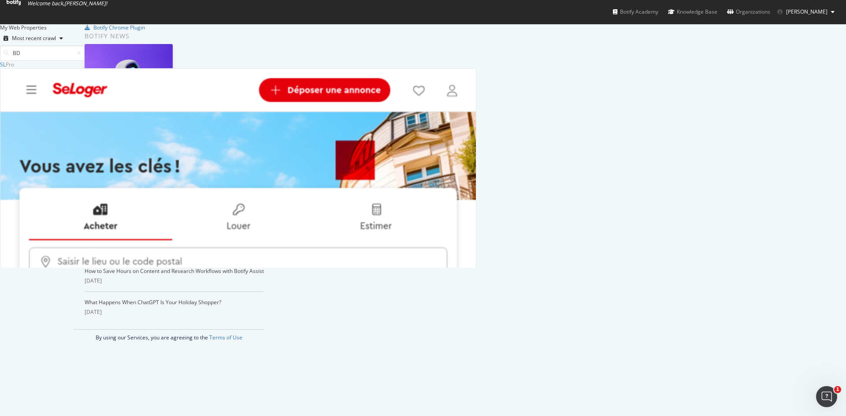 This screenshot has height=416, width=846. Describe the element at coordinates (693, 12) in the screenshot. I see `div: Knowledge Base` at that location.